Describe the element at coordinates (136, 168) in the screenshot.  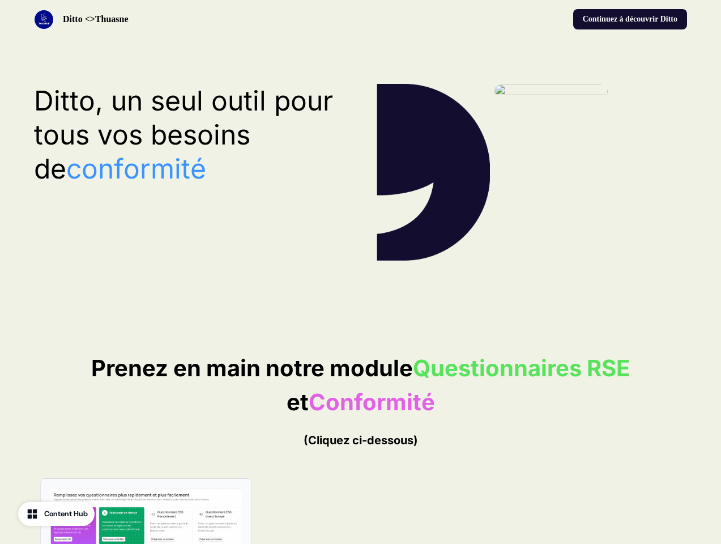
I see `span: conformité` at that location.